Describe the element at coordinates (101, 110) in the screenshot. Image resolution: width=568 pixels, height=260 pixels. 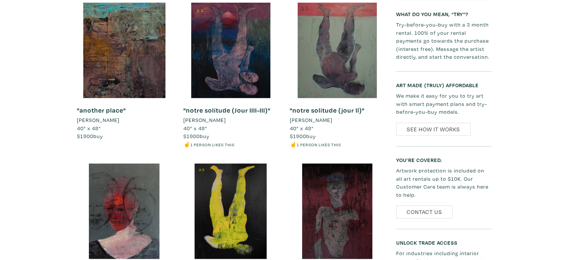
I see `a: "another place"` at that location.